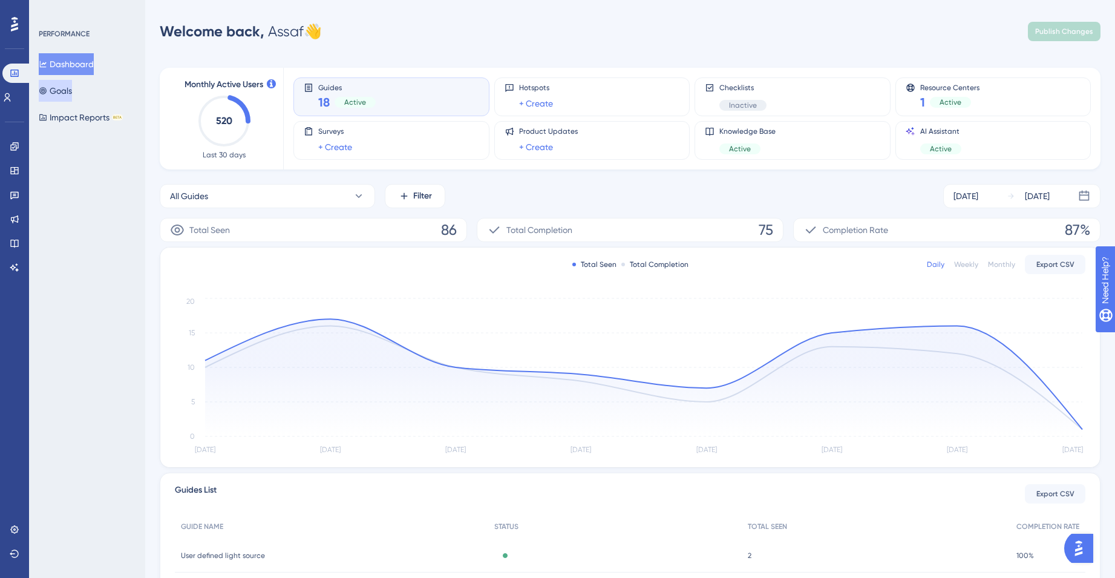 The height and width of the screenshot is (578, 1115). I want to click on text: 520, so click(224, 120).